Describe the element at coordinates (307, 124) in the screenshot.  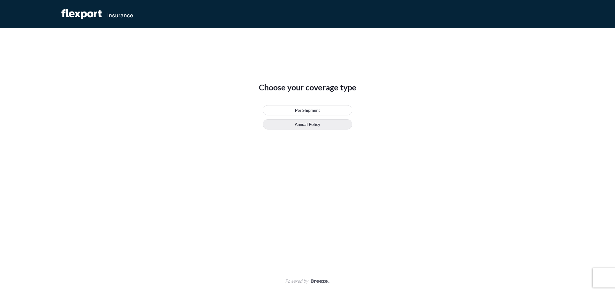
I see `a: Annual Policy` at that location.